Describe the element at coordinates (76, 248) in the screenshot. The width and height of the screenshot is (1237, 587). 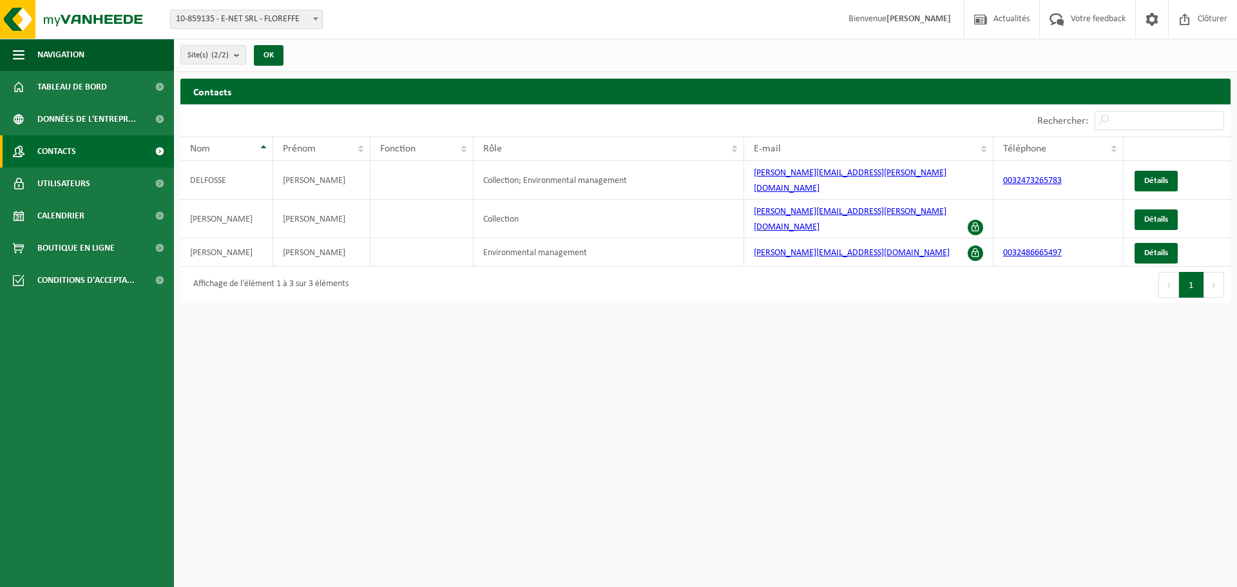
I see `span: Boutique en ligne` at that location.